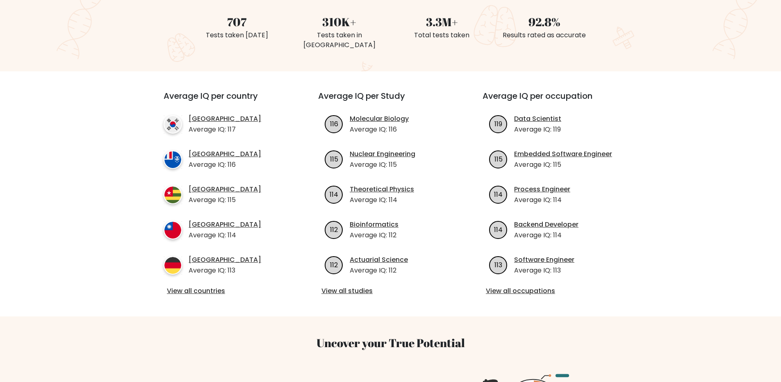  I want to click on a: Data Scientist, so click(538, 119).